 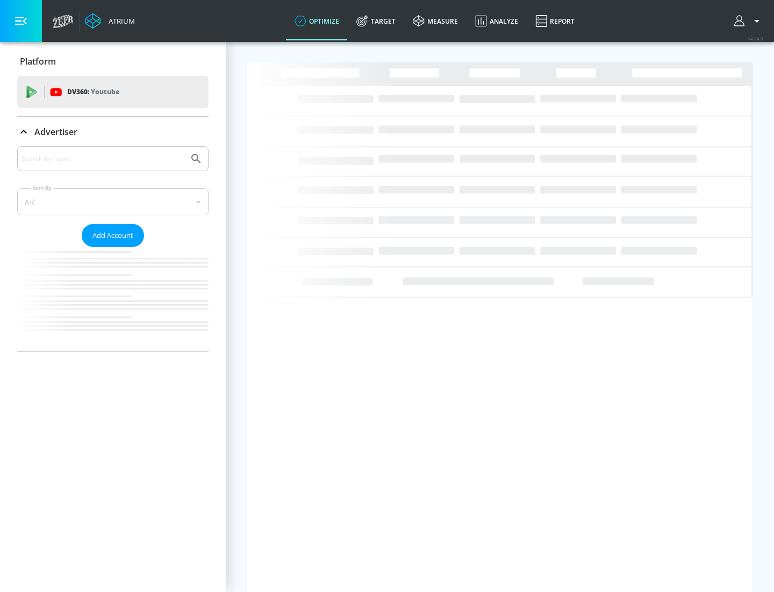 I want to click on label: Sort By, so click(x=42, y=188).